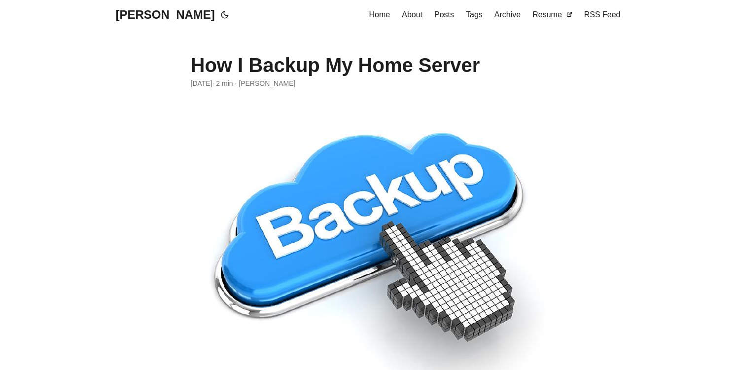 This screenshot has width=736, height=370. What do you see at coordinates (474, 14) in the screenshot?
I see `span: Tags` at bounding box center [474, 14].